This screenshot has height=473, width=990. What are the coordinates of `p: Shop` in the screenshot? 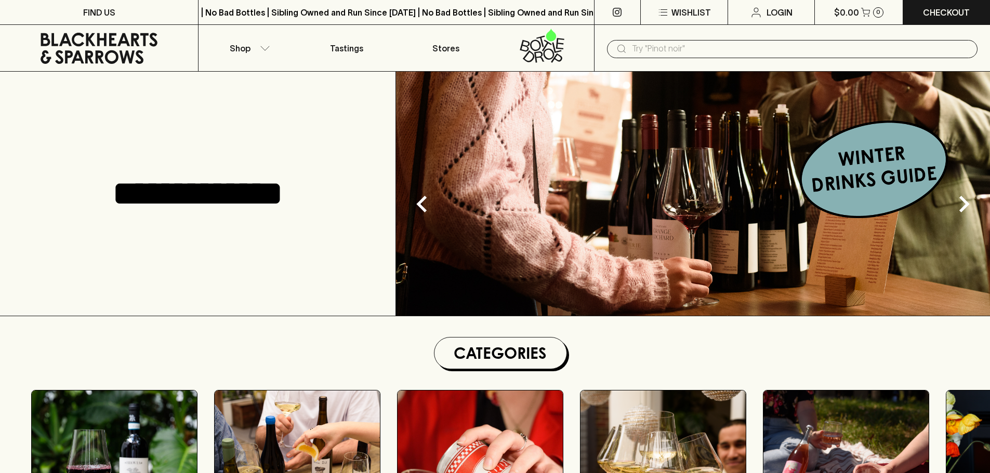 It's located at (240, 48).